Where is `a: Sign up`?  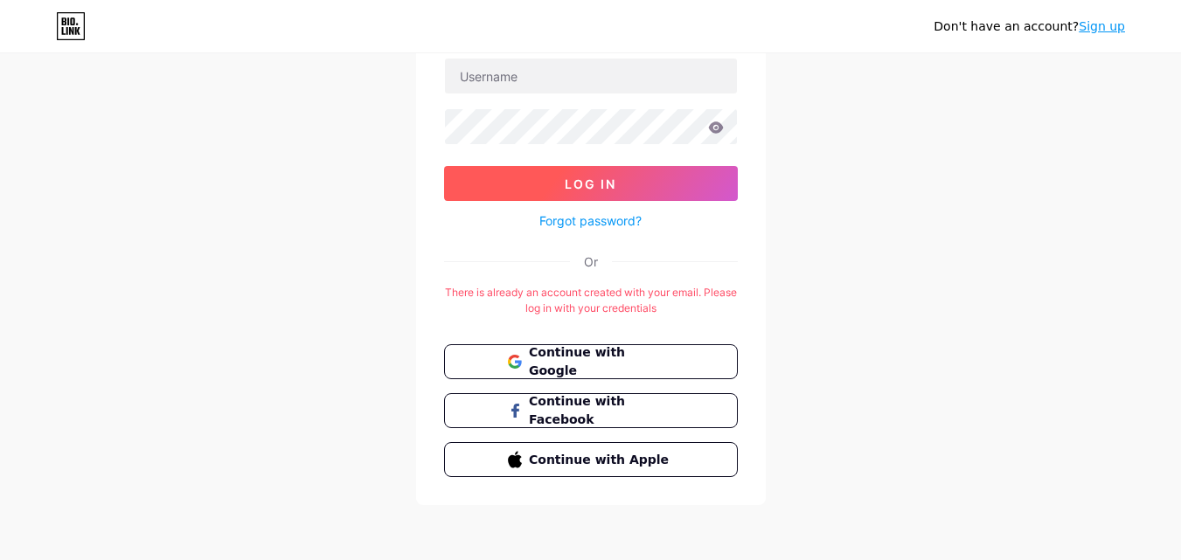
a: Sign up is located at coordinates (1101, 26).